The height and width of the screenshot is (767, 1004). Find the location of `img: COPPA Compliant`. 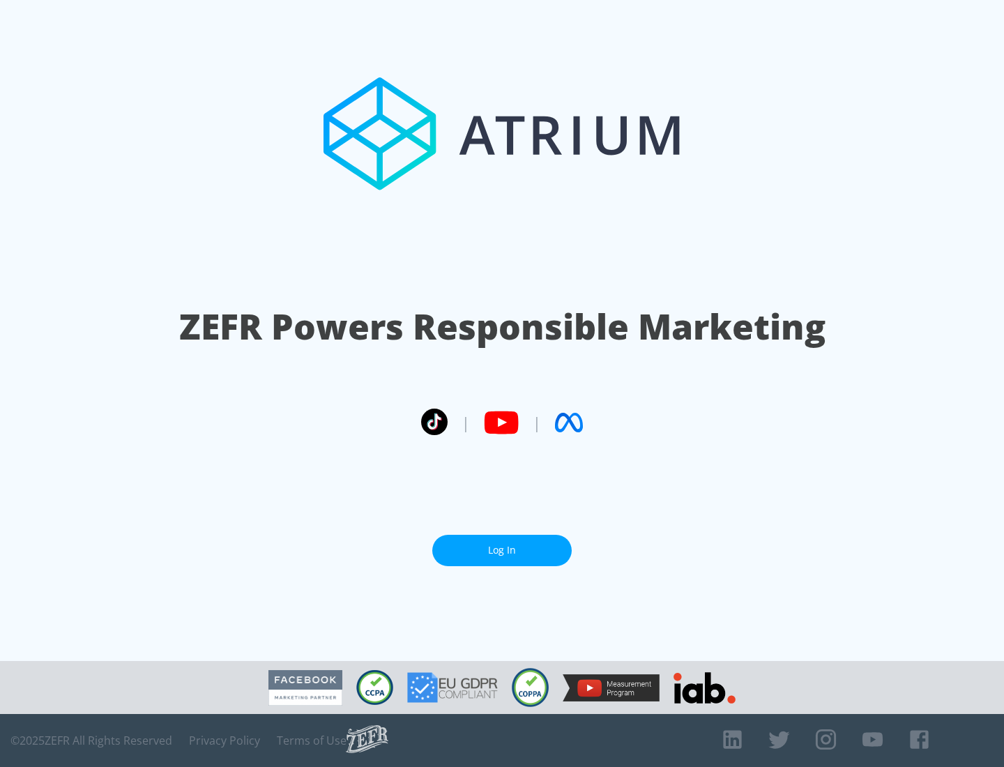

img: COPPA Compliant is located at coordinates (530, 688).